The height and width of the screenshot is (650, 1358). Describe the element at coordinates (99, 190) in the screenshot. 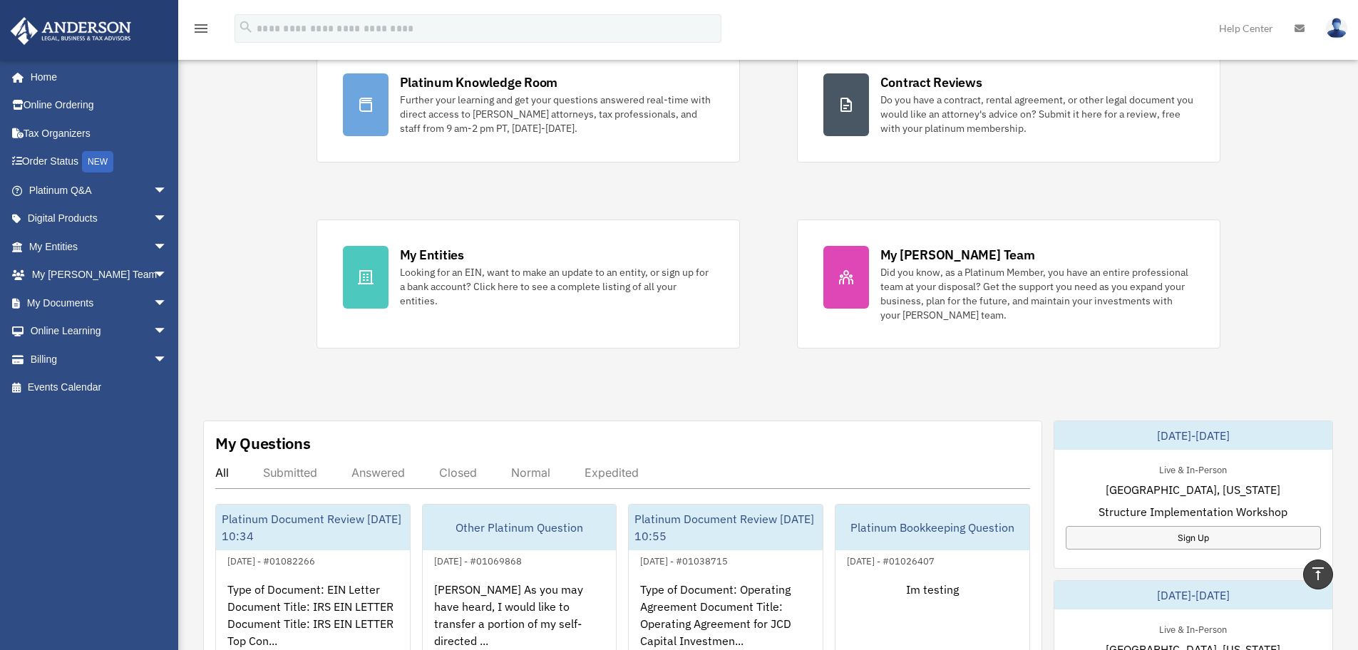

I see `a: Platinum Q&Aarrow_drop_down` at that location.